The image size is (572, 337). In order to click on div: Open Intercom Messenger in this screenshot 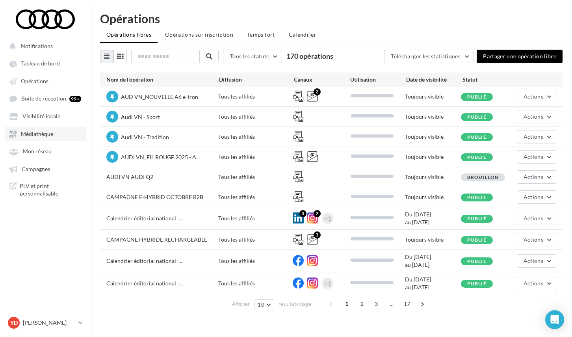, I will do `click(554, 319)`.